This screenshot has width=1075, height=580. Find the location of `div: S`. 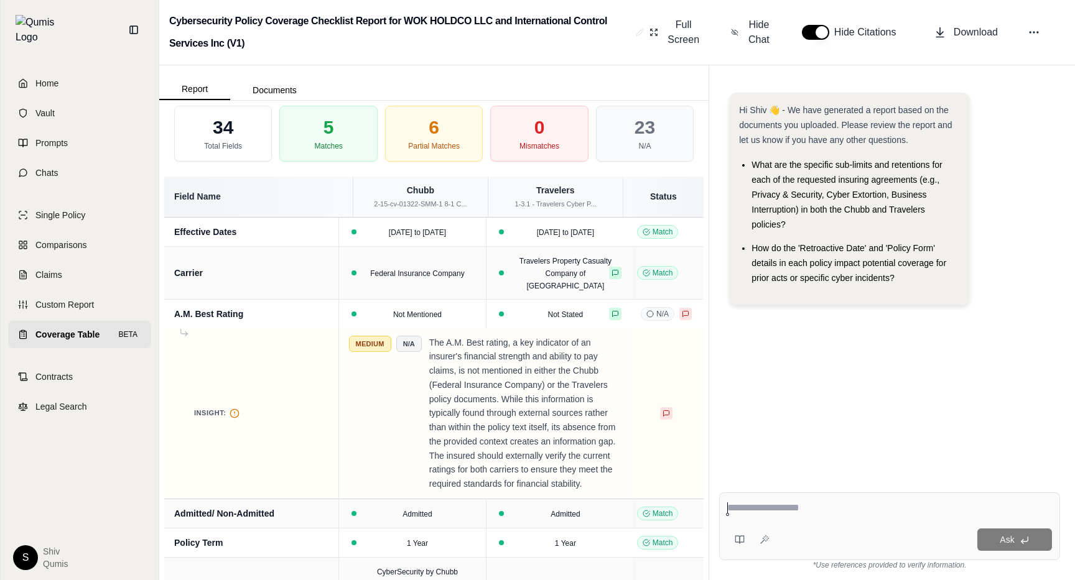

div: S is located at coordinates (26, 558).